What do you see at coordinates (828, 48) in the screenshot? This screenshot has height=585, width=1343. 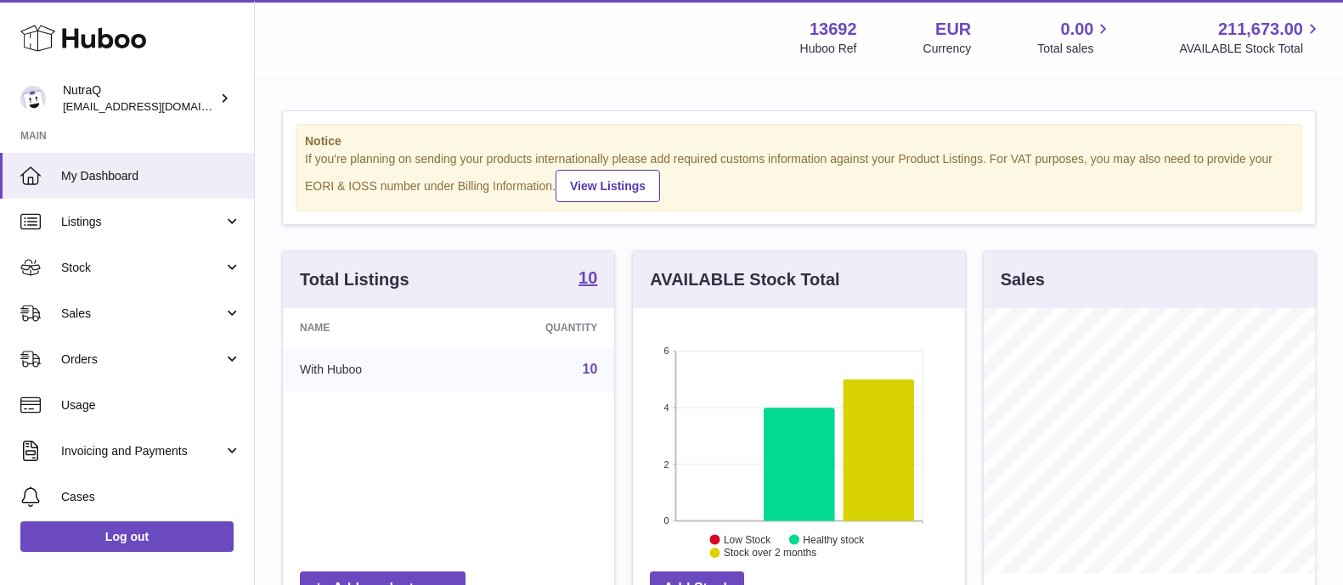 I see `div: Huboo Ref` at bounding box center [828, 48].